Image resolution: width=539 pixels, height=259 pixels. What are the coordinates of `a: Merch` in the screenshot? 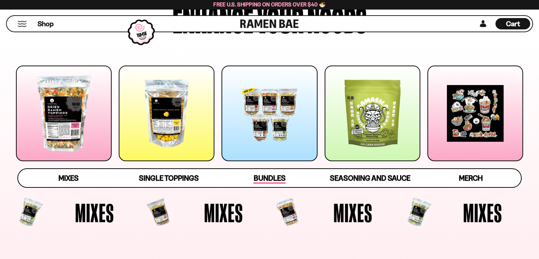 It's located at (471, 178).